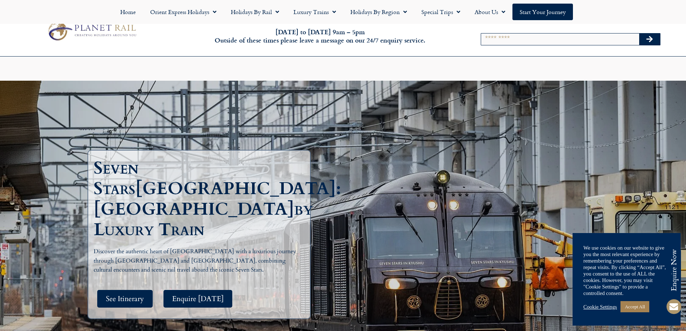 This screenshot has height=331, width=686. What do you see at coordinates (92, 31) in the screenshot?
I see `img: Planet Rail Train Holidays Logo` at bounding box center [92, 31].